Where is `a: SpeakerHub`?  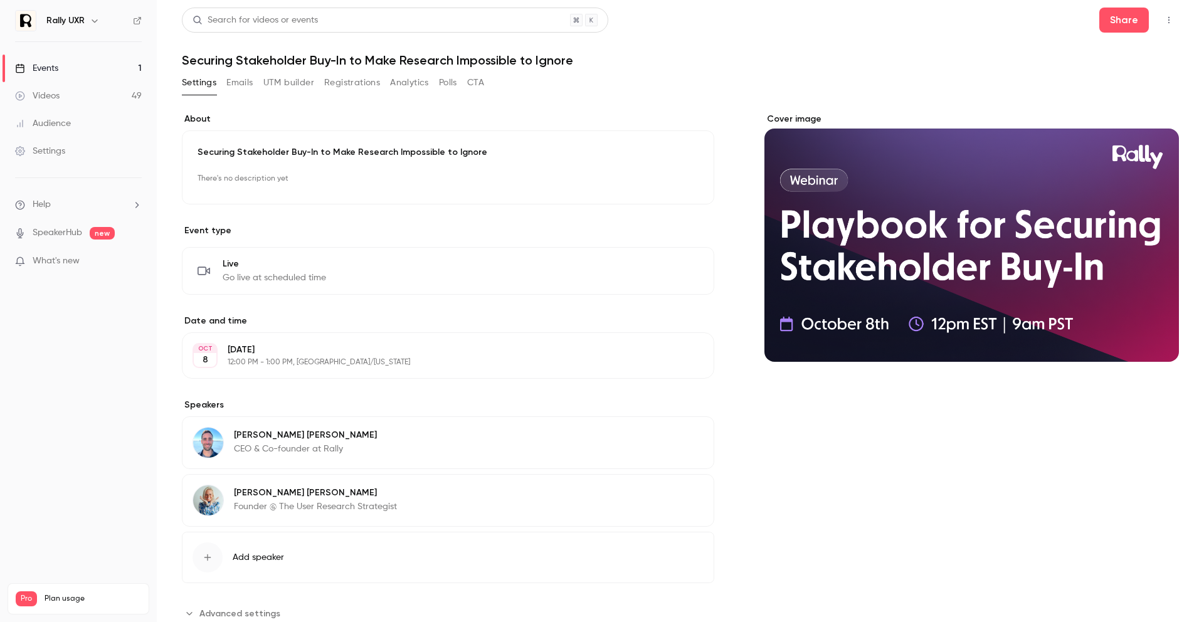 a: SpeakerHub is located at coordinates (57, 233).